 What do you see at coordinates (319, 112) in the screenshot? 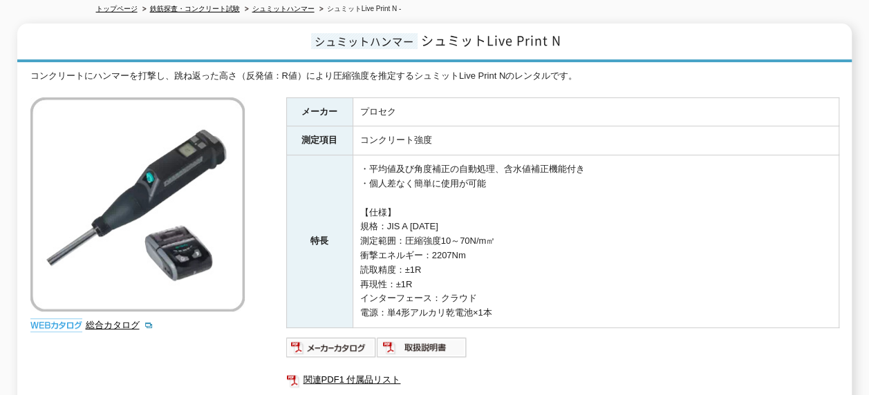
I see `th: メーカー` at bounding box center [319, 112].